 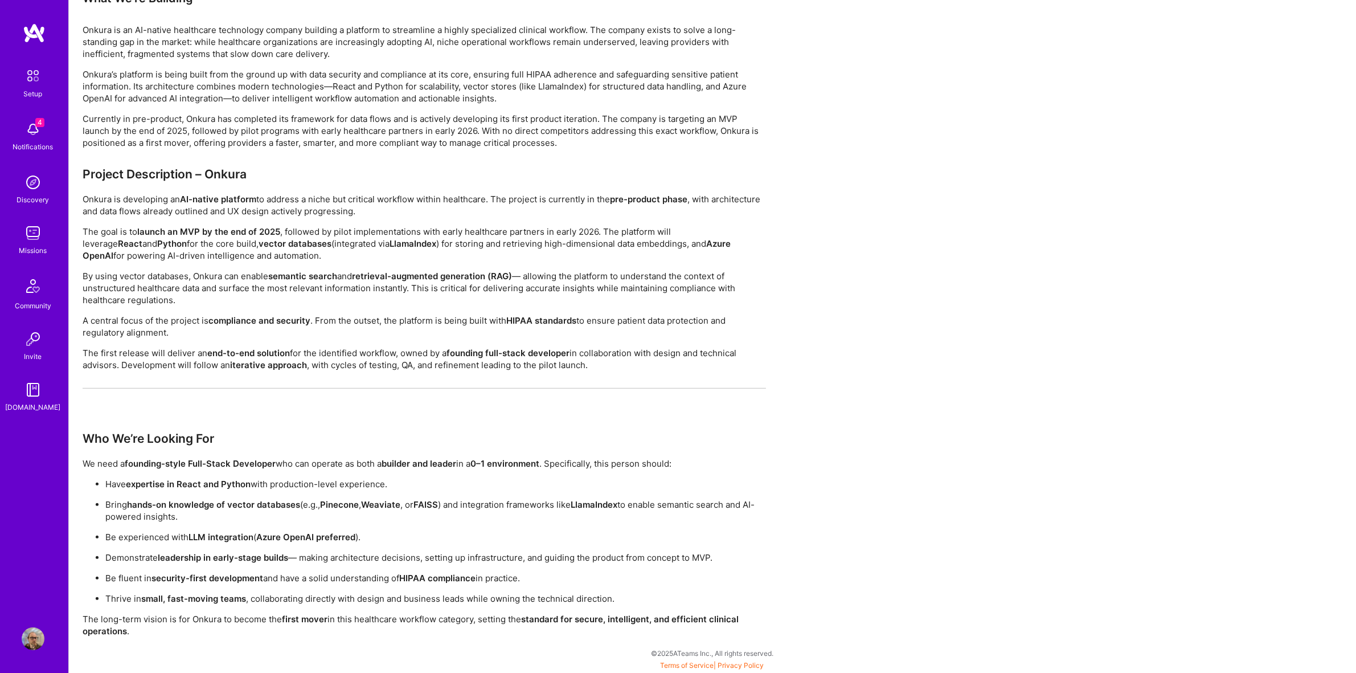 I want to click on strong: builder and leader, so click(x=419, y=463).